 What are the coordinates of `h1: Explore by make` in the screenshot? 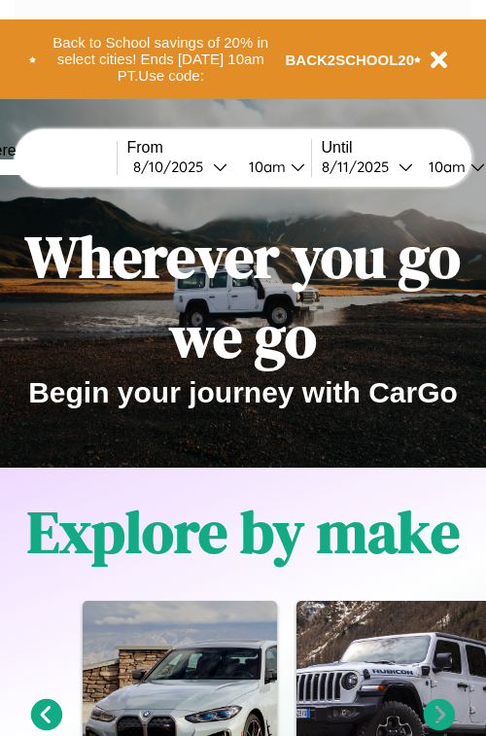 It's located at (243, 532).